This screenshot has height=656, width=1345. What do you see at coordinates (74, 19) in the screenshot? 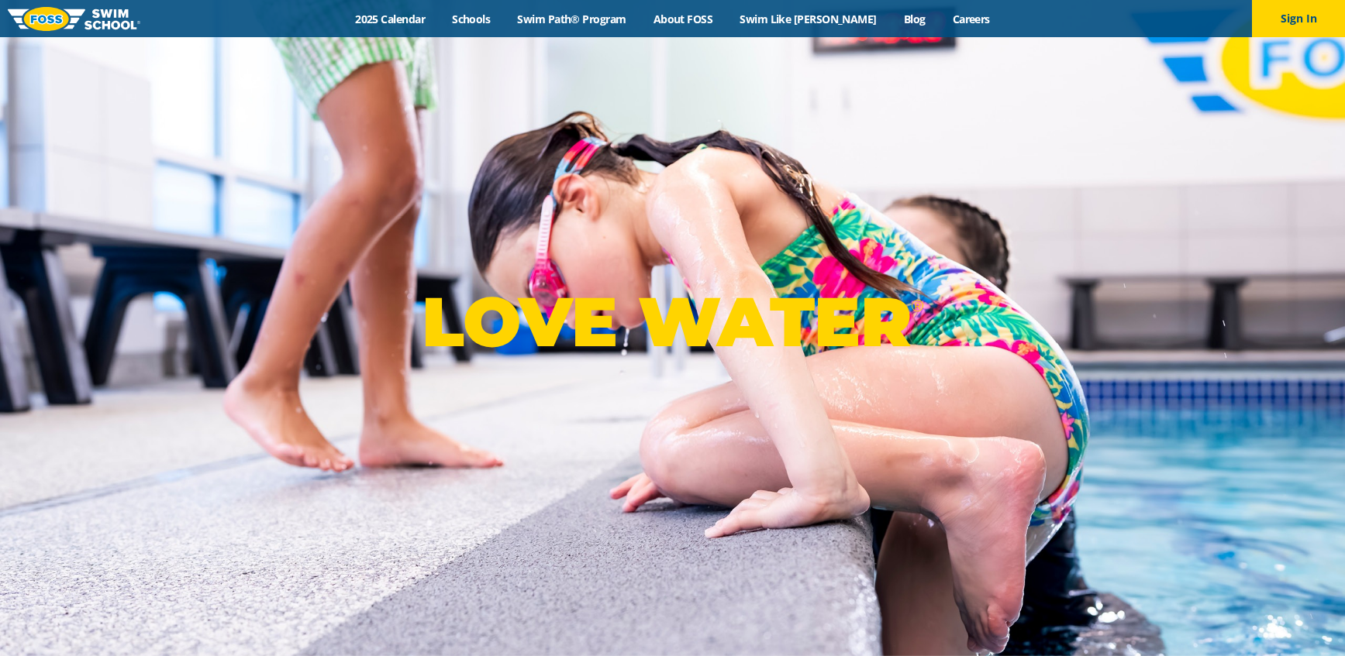
I see `img: FOSS Swim School Logo` at bounding box center [74, 19].